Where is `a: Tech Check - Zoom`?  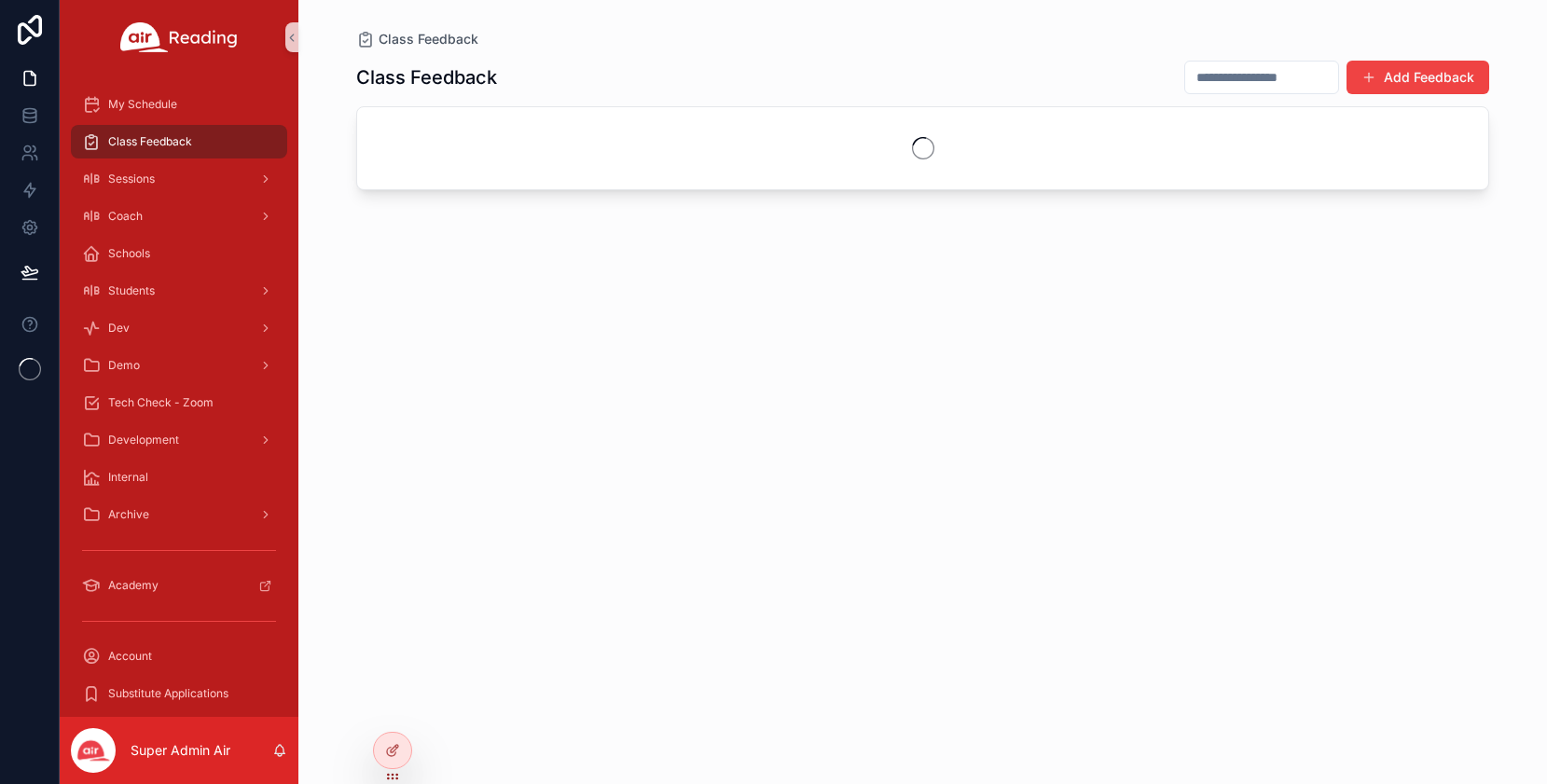
a: Tech Check - Zoom is located at coordinates (179, 403).